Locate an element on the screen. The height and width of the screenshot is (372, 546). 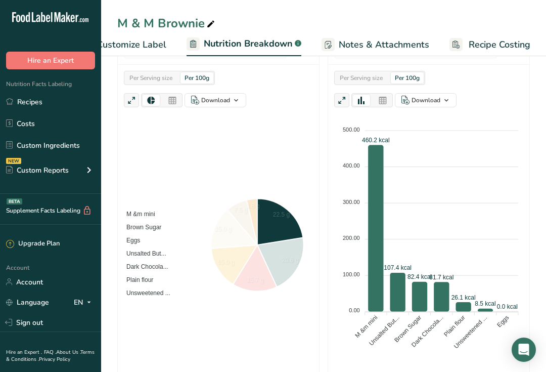
div: NEW is located at coordinates (14, 161).